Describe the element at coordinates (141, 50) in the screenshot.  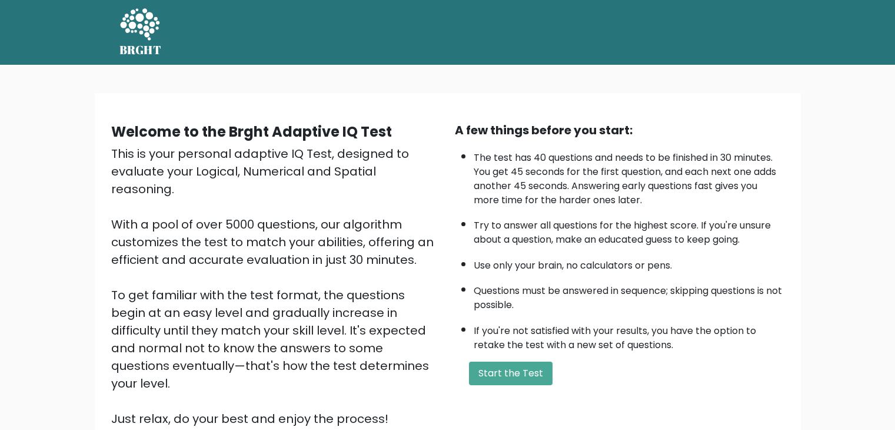
I see `h5: BRGHT` at that location.